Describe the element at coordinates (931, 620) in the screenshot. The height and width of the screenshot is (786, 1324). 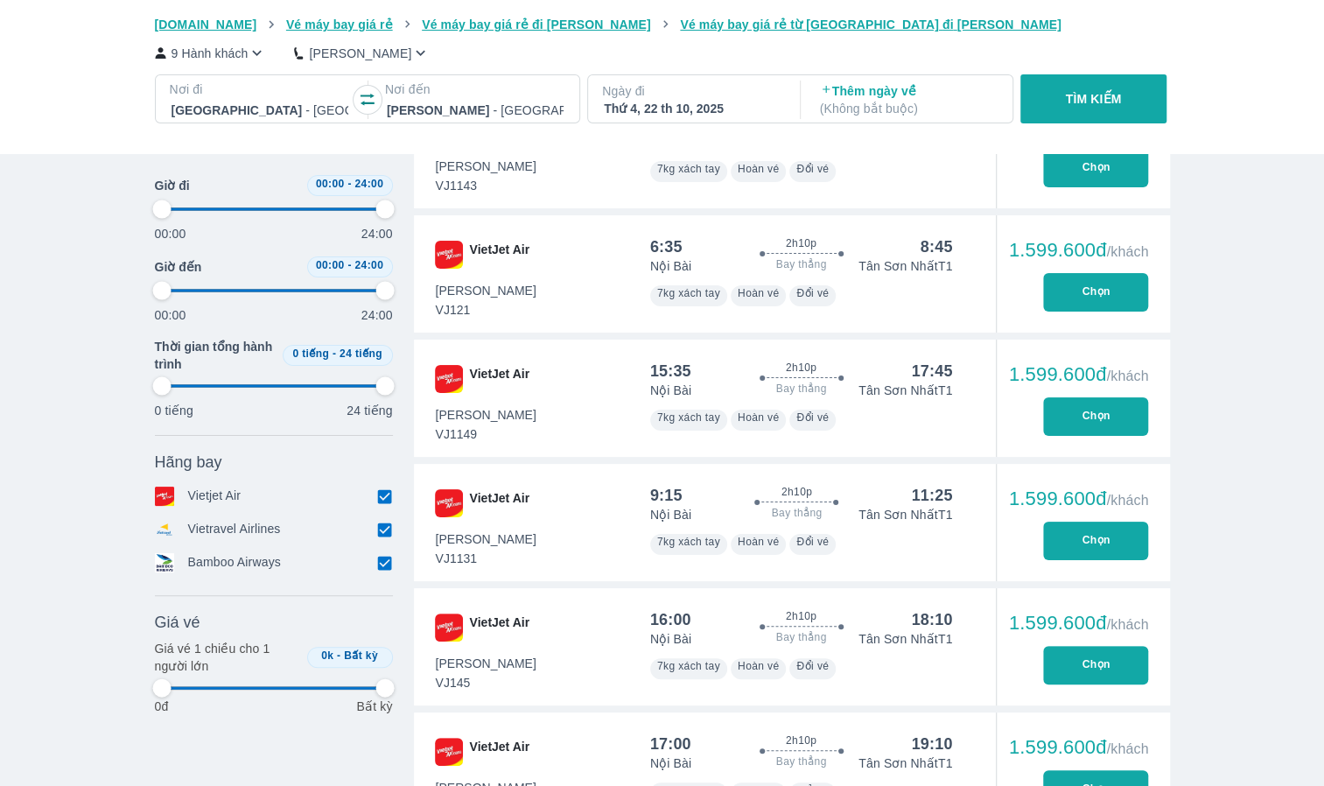
I see `div: 18:10` at that location.